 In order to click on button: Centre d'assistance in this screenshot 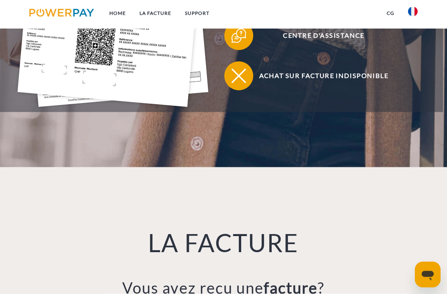, I will do `click(318, 36)`.